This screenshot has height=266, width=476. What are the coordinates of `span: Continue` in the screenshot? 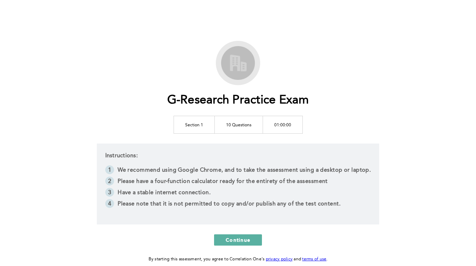 It's located at (238, 240).